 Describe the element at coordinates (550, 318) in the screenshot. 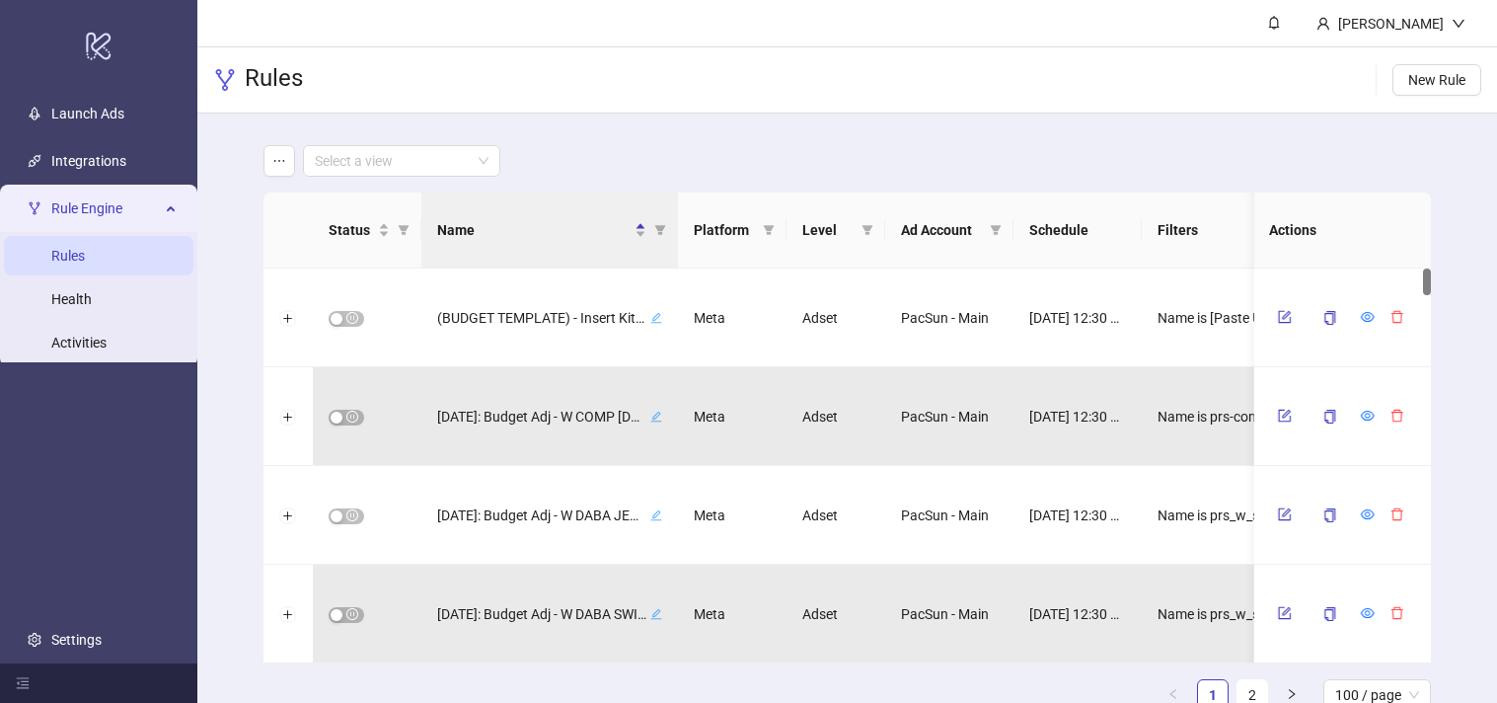

I see `div: (BUDGET TEMPLATE) - Insert Kitchn Rule Nameedit` at that location.